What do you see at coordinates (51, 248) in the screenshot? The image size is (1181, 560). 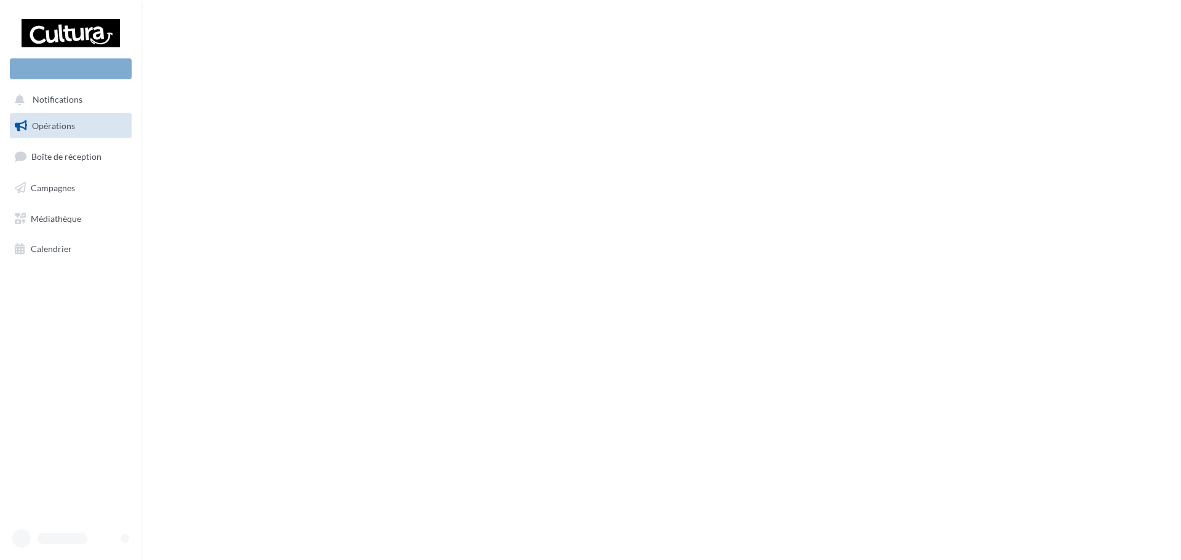 I see `span: Calendrier` at bounding box center [51, 248].